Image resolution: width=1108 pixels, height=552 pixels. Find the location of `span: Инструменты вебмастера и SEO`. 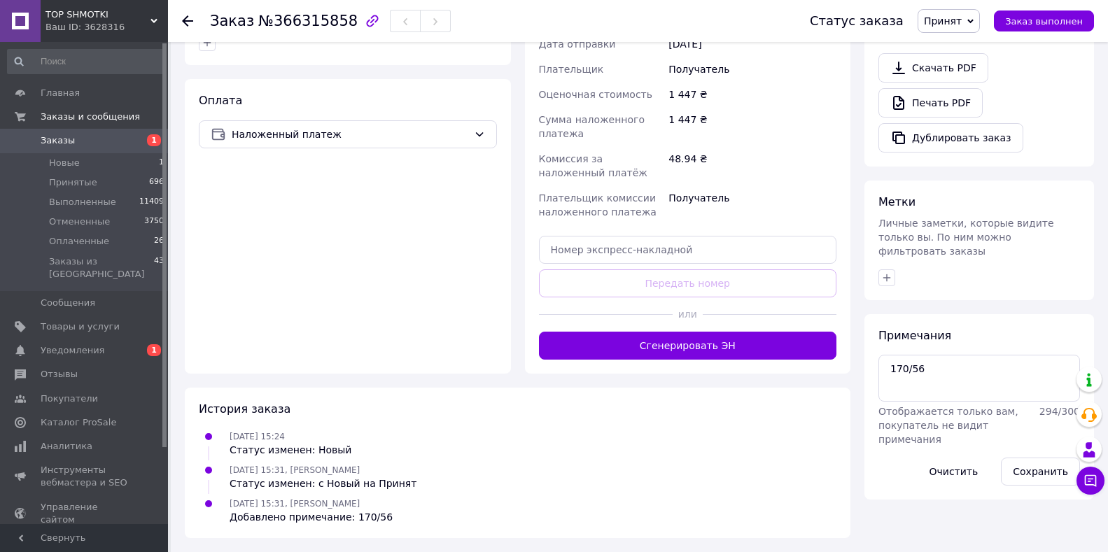

span: Инструменты вебмастера и SEO is located at coordinates (85, 477).